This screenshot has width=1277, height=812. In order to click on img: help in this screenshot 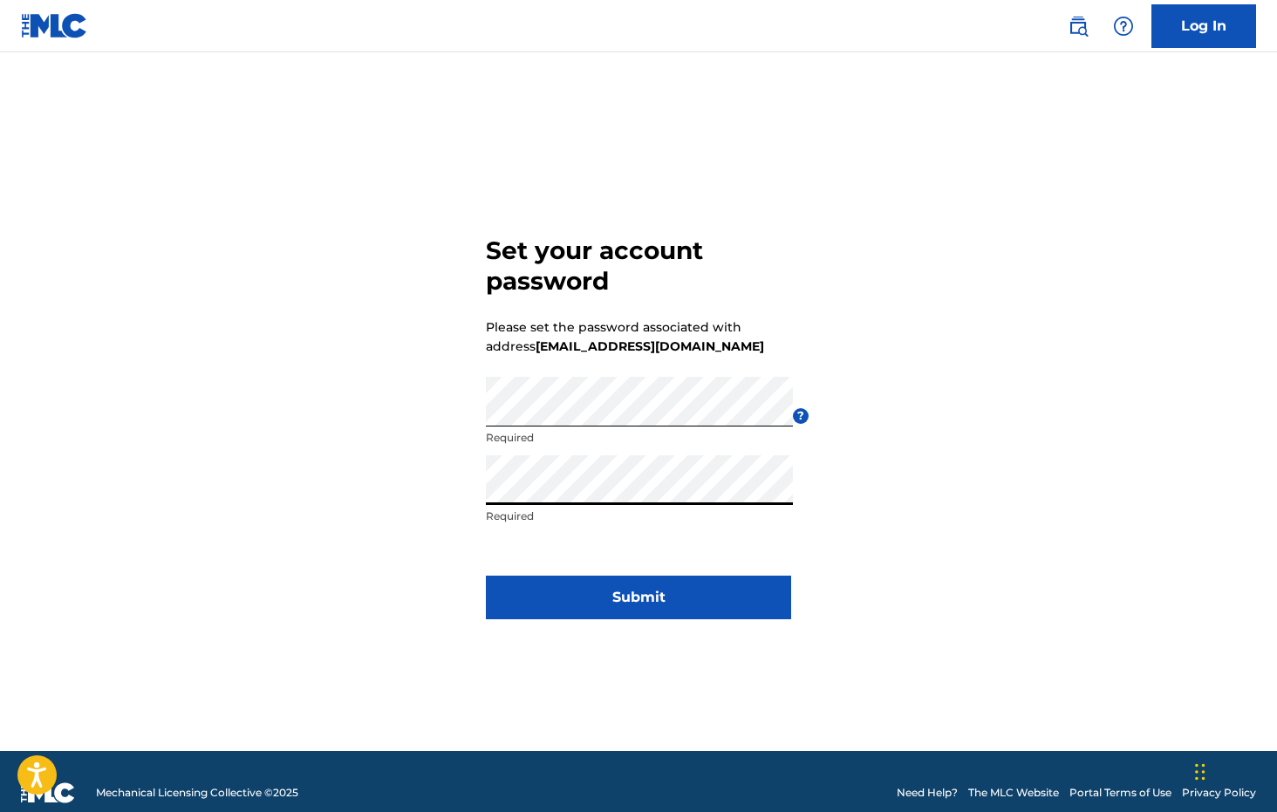, I will do `click(1124, 26)`.